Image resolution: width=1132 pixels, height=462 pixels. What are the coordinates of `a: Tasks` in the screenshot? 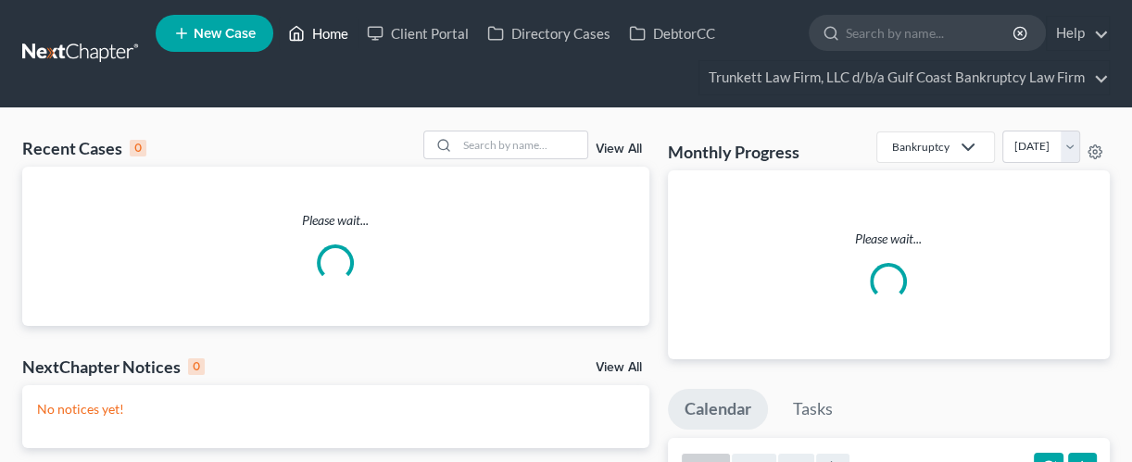 It's located at (812, 409).